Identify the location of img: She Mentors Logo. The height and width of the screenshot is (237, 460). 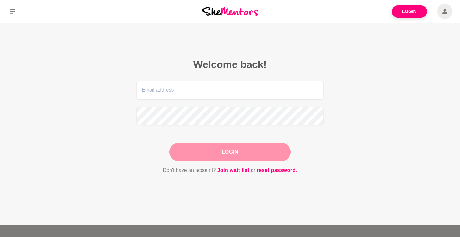
(230, 11).